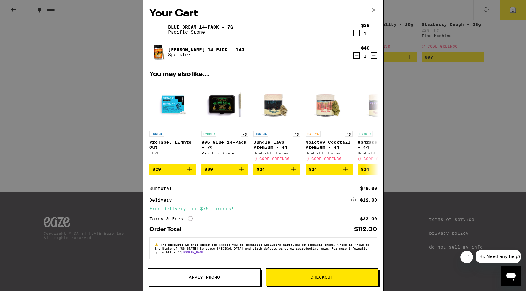 The width and height of the screenshot is (526, 291). What do you see at coordinates (322, 277) in the screenshot?
I see `span: Checkout` at bounding box center [322, 277].